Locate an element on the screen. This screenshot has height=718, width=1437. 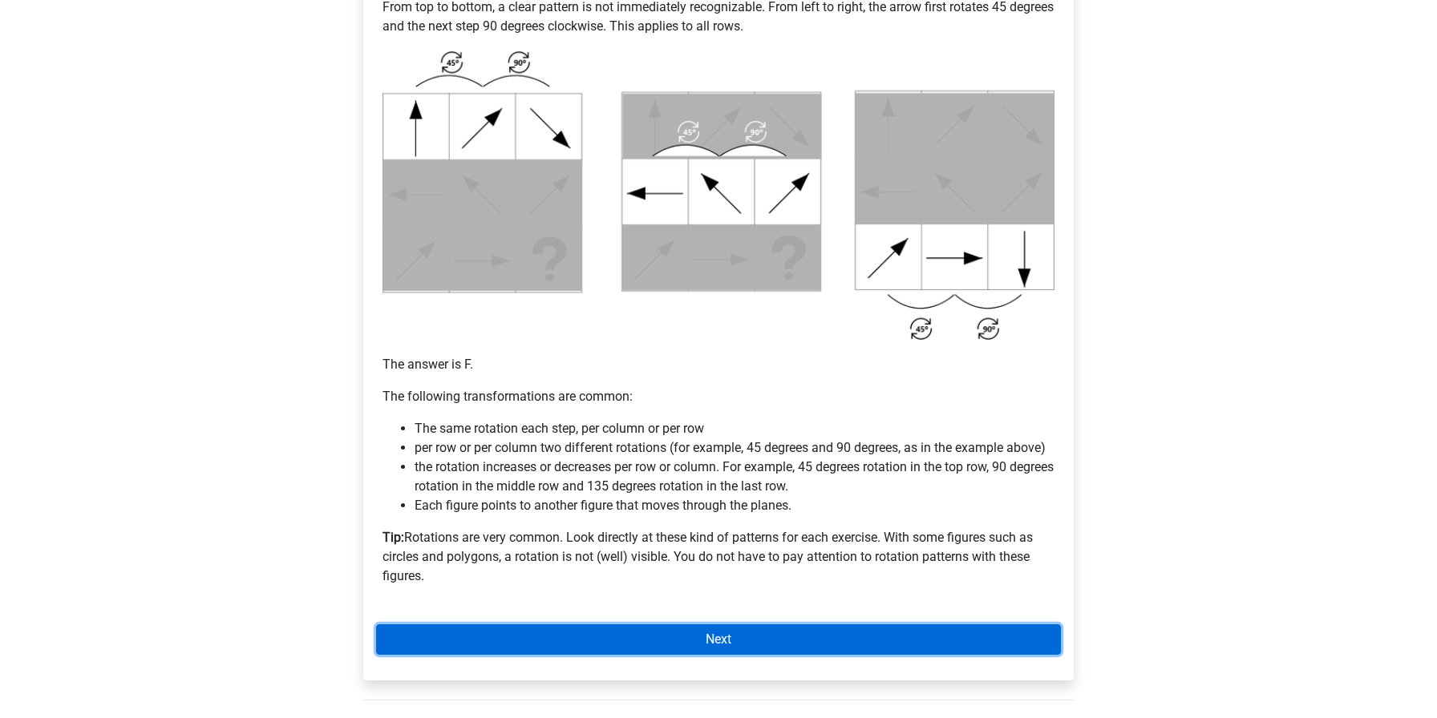
li: the rotation increases or decreases per row or column. For example, 45 degrees rotation in the to... is located at coordinates (734, 477).